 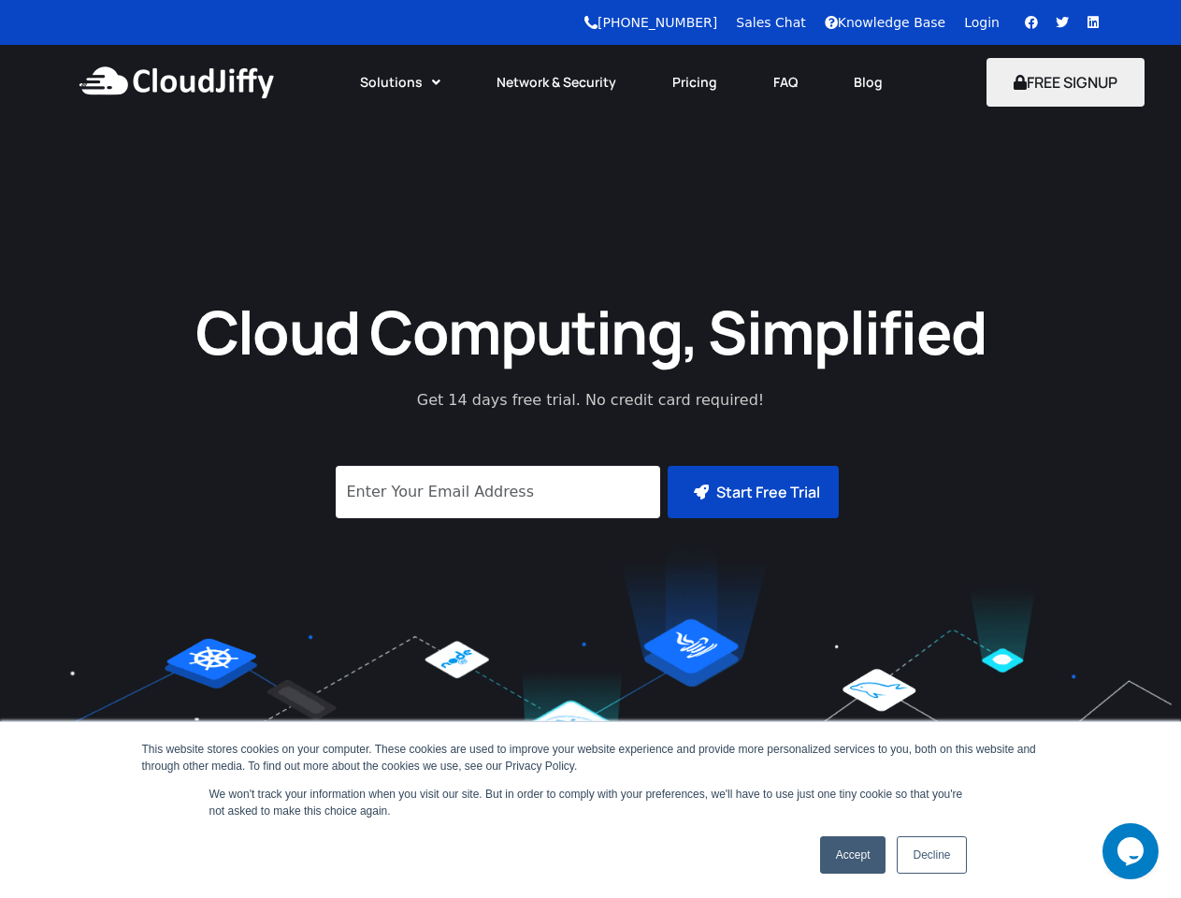 What do you see at coordinates (982, 22) in the screenshot?
I see `a: Login` at bounding box center [982, 22].